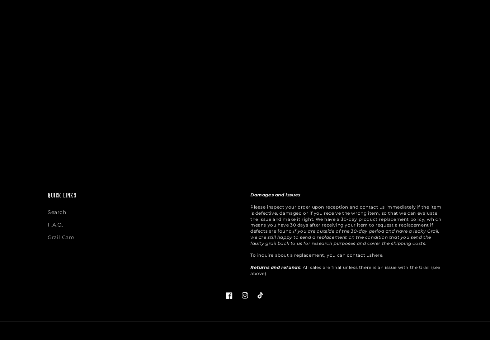 This screenshot has height=340, width=490. I want to click on a: Search, so click(57, 213).